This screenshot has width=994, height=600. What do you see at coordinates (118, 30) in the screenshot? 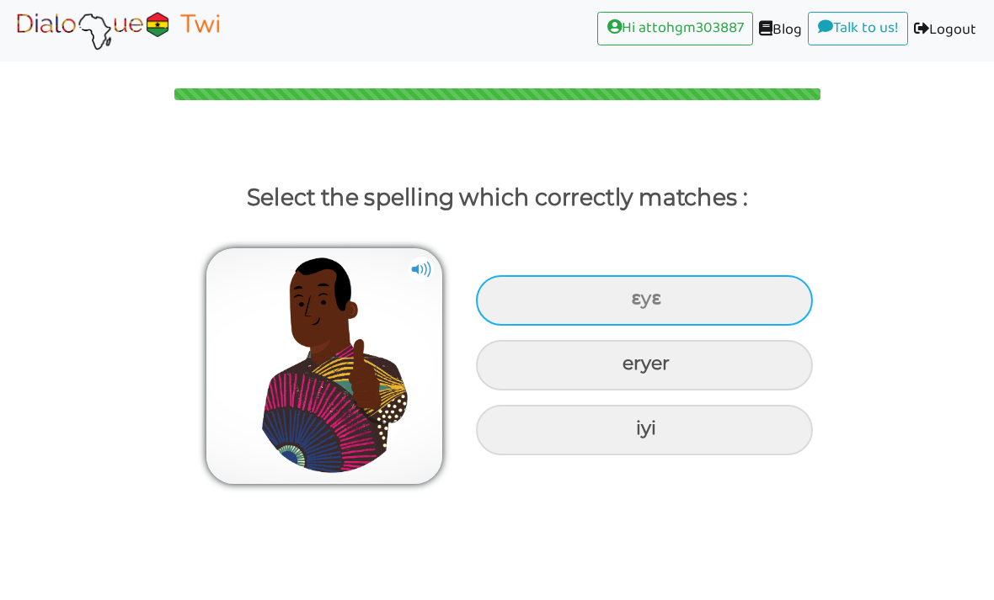
I see `img: Select Course Page` at bounding box center [118, 30].